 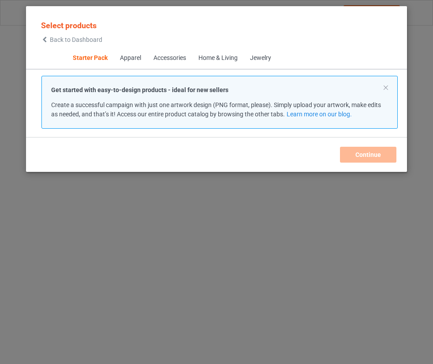 What do you see at coordinates (140, 90) in the screenshot?
I see `strong: Get started with easy-to-design products - ideal for new sellers` at bounding box center [140, 90].